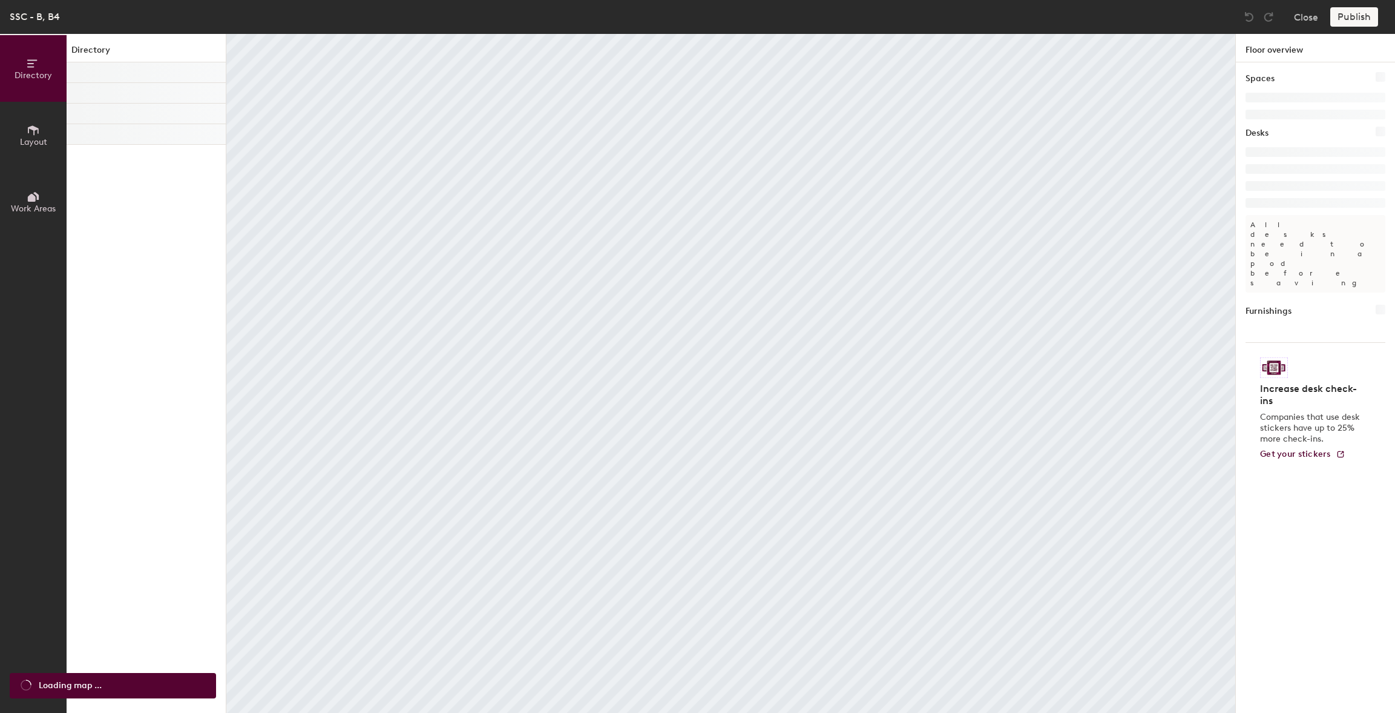 The image size is (1395, 713). What do you see at coordinates (146, 53) in the screenshot?
I see `h1: Directory` at bounding box center [146, 53].